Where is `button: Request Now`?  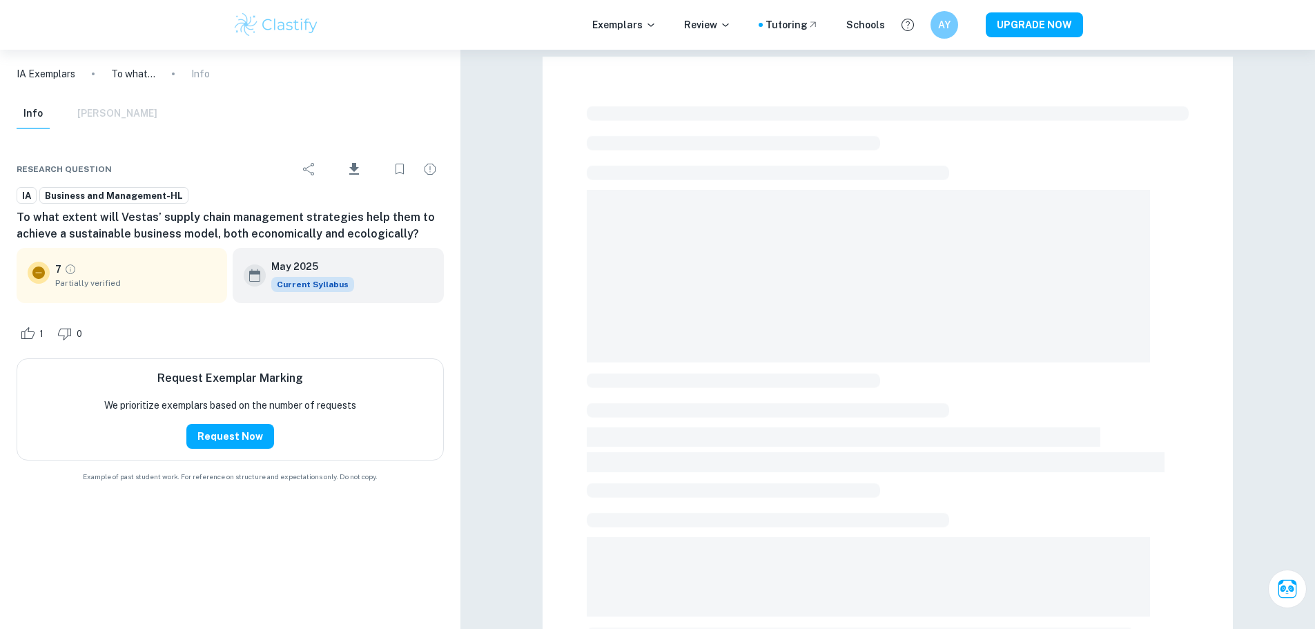 button: Request Now is located at coordinates (230, 436).